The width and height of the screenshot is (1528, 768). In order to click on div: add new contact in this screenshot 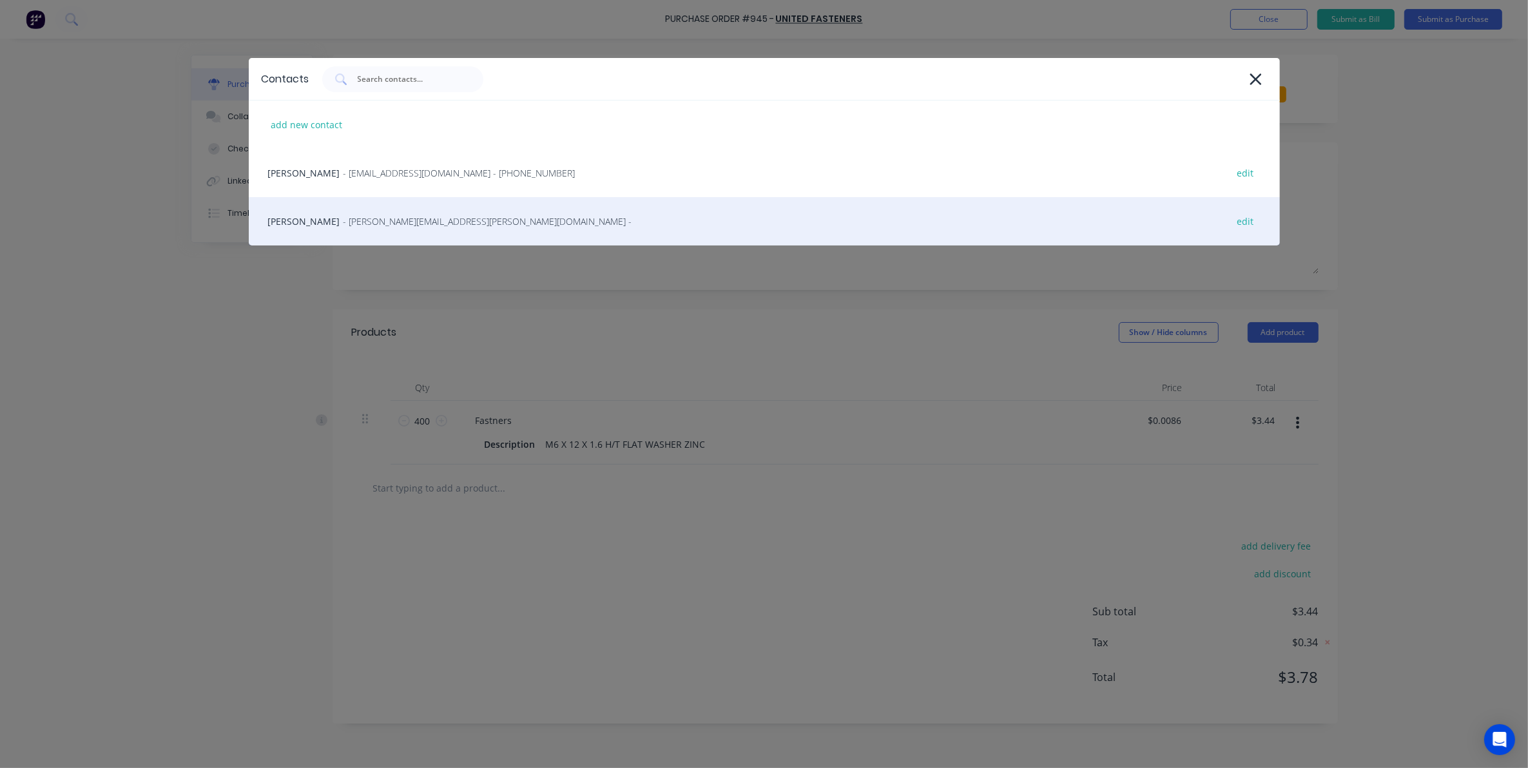, I will do `click(307, 124)`.